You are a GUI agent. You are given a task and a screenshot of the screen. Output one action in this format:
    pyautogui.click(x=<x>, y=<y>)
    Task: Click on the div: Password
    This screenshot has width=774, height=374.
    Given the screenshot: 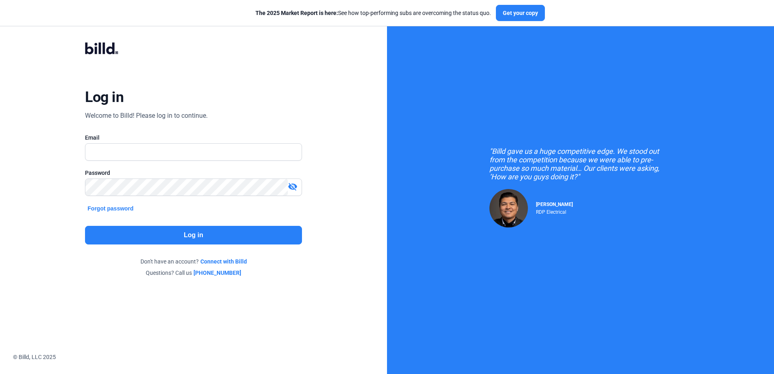 What is the action you would take?
    pyautogui.click(x=193, y=173)
    